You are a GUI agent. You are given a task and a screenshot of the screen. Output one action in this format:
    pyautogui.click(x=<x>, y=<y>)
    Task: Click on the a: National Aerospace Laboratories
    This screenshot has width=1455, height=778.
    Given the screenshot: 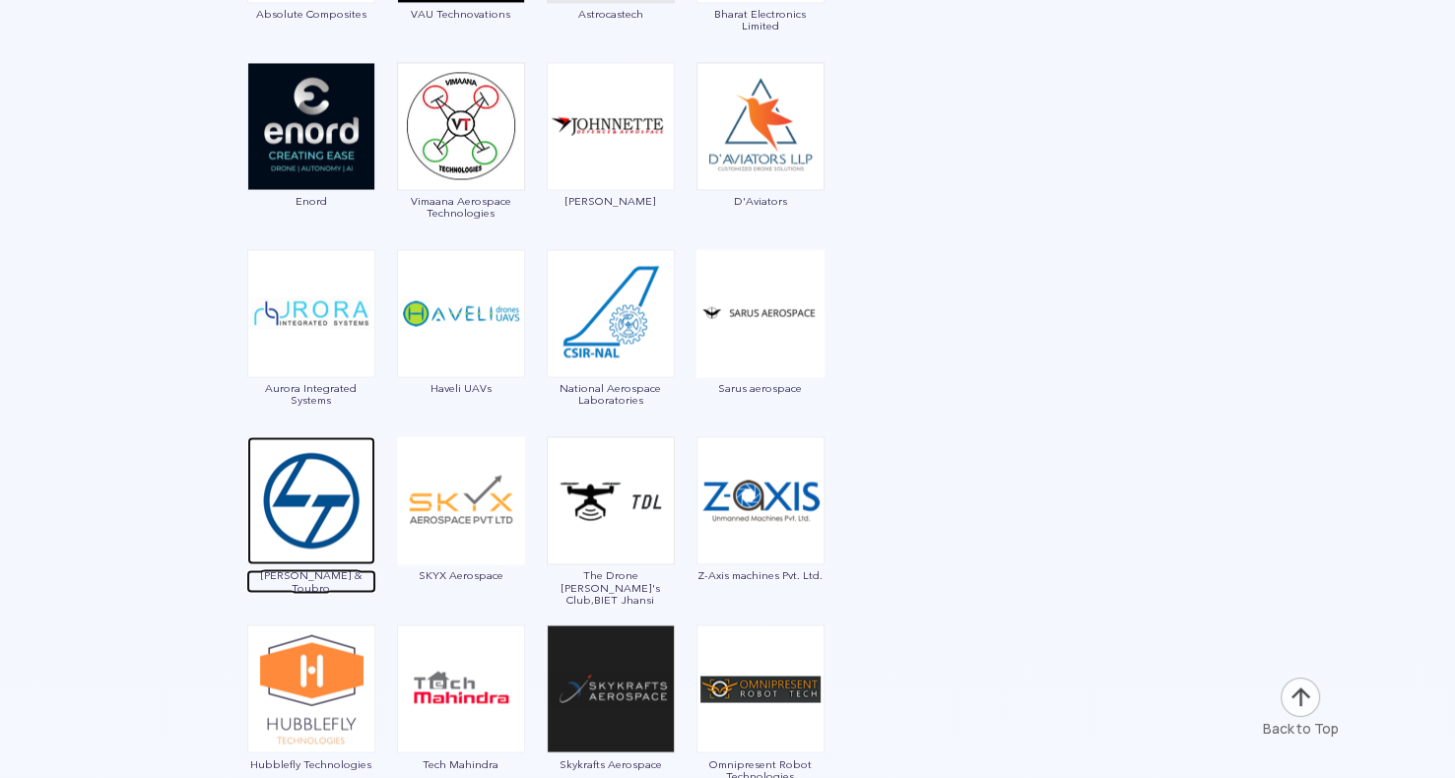 What is the action you would take?
    pyautogui.click(x=611, y=355)
    